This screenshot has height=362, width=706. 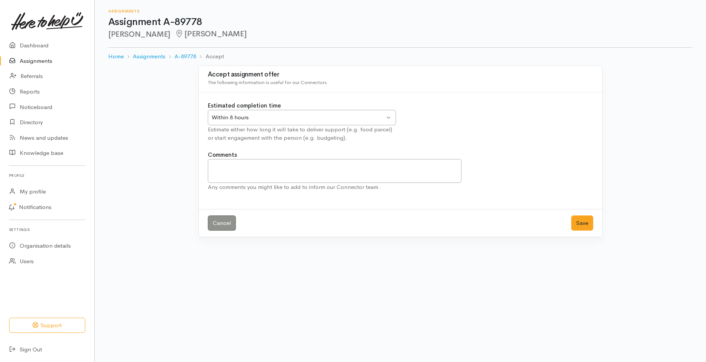 What do you see at coordinates (185, 56) in the screenshot?
I see `a: A-89778` at bounding box center [185, 56].